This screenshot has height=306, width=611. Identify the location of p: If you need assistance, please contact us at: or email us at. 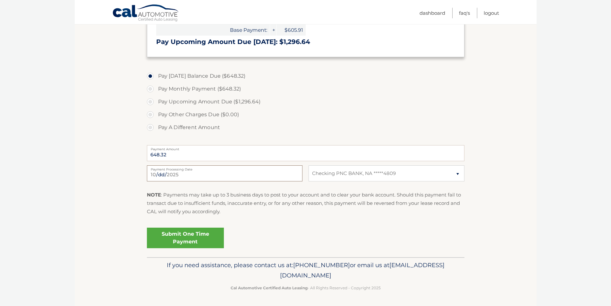
(306, 270).